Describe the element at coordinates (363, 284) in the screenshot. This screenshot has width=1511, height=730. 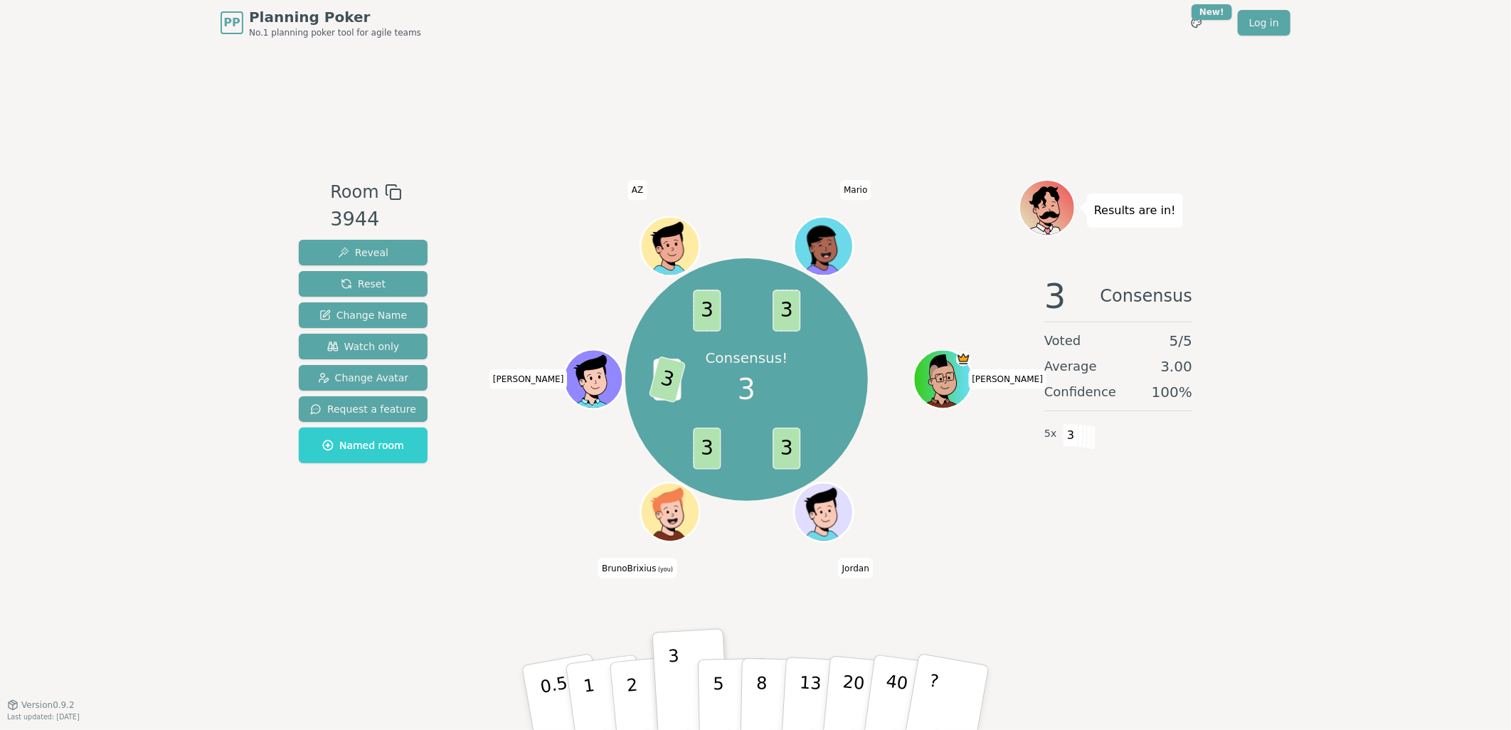
I see `button: Reset` at that location.